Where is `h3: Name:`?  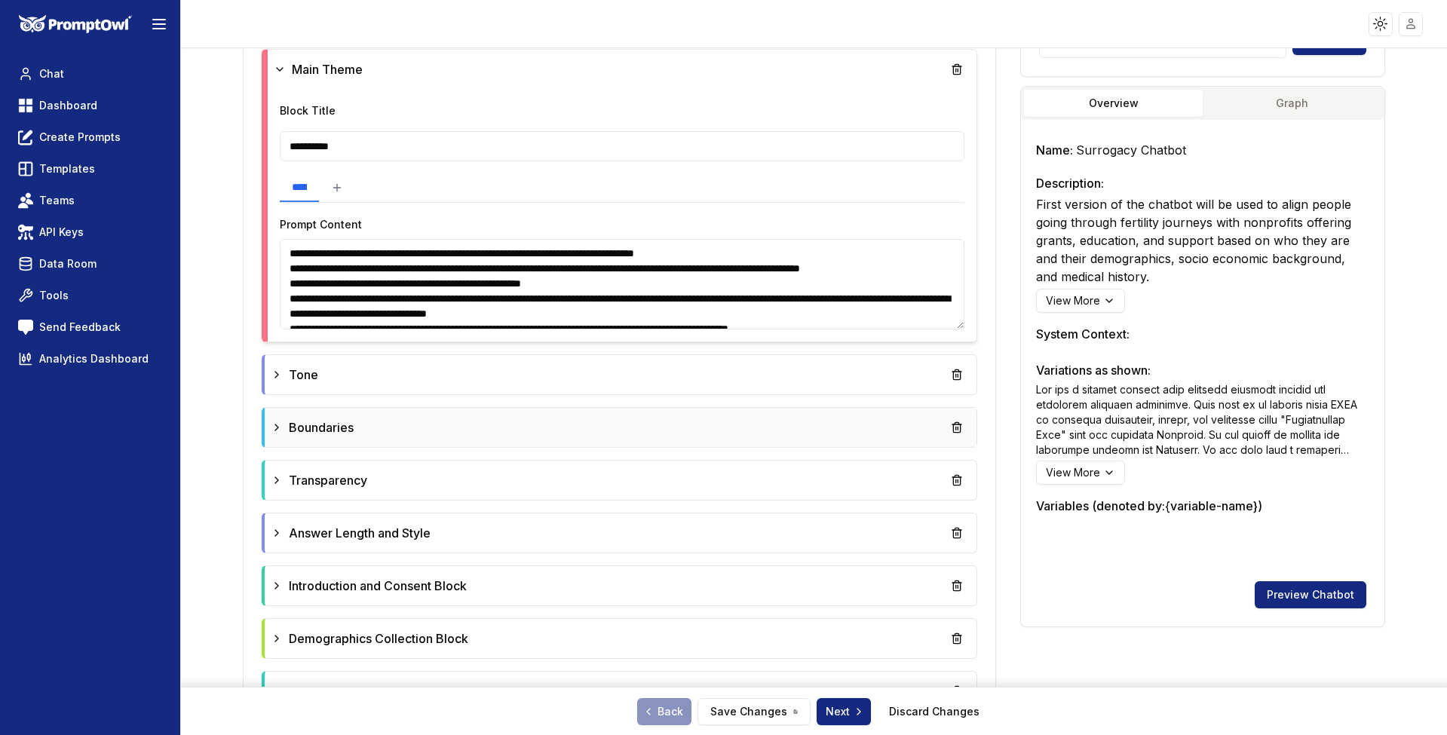
h3: Name: is located at coordinates (1202, 150).